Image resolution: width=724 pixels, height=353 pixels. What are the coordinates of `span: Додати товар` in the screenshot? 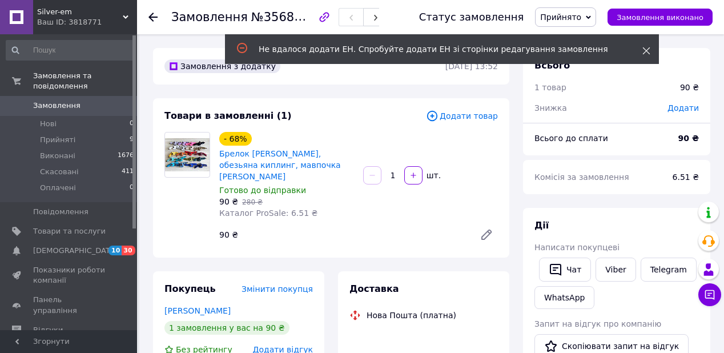 It's located at (462, 116).